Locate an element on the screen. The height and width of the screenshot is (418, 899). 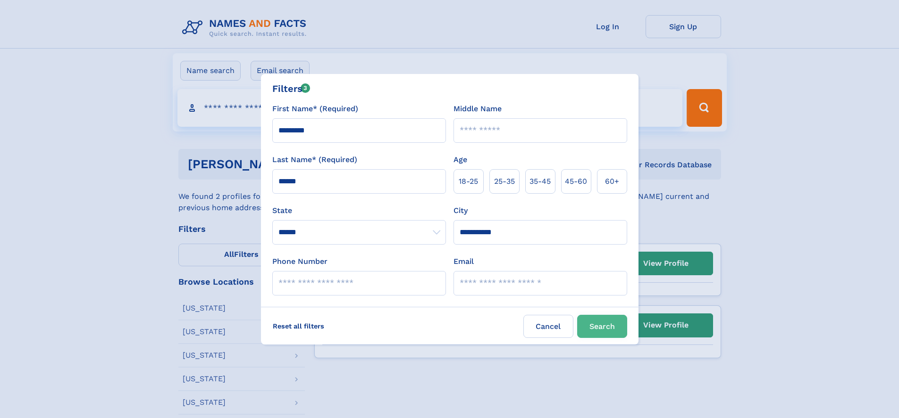
div: Filters is located at coordinates (291, 89).